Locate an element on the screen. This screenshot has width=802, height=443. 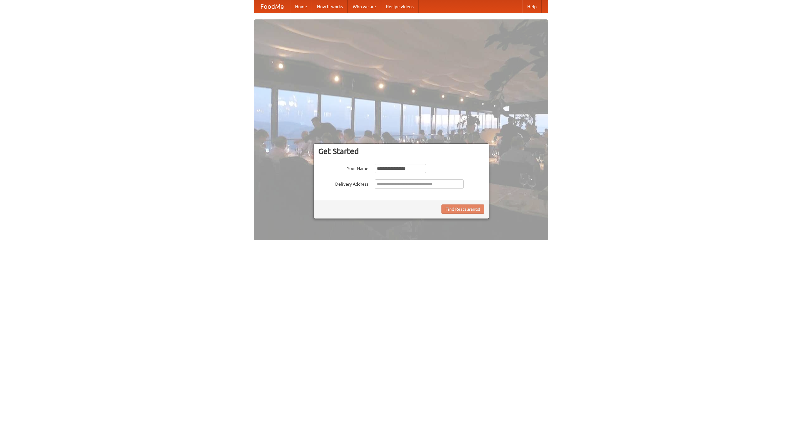
label: Your Name is located at coordinates (343, 168).